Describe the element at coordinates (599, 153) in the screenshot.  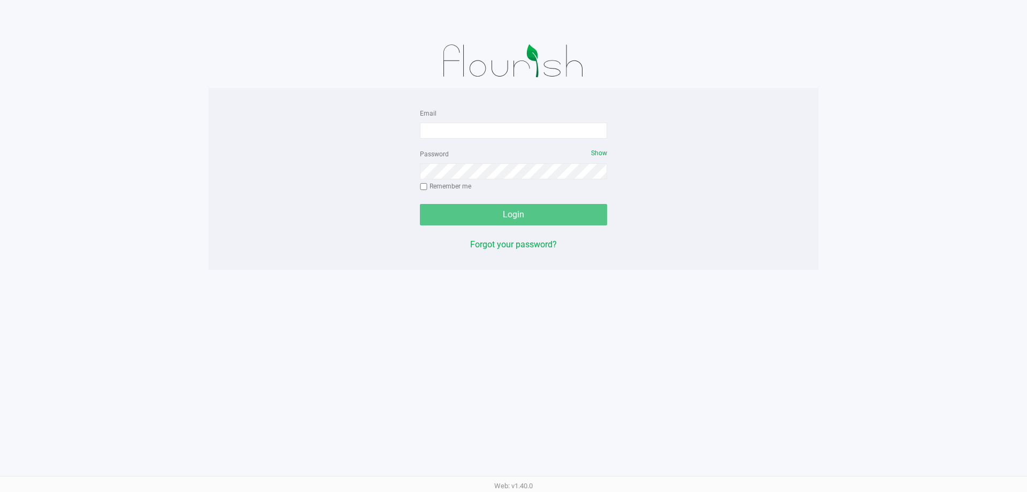
I see `span: Show` at that location.